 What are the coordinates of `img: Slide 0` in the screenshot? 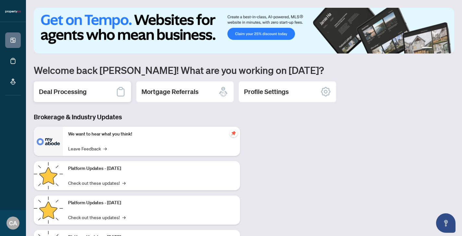 It's located at (244, 30).